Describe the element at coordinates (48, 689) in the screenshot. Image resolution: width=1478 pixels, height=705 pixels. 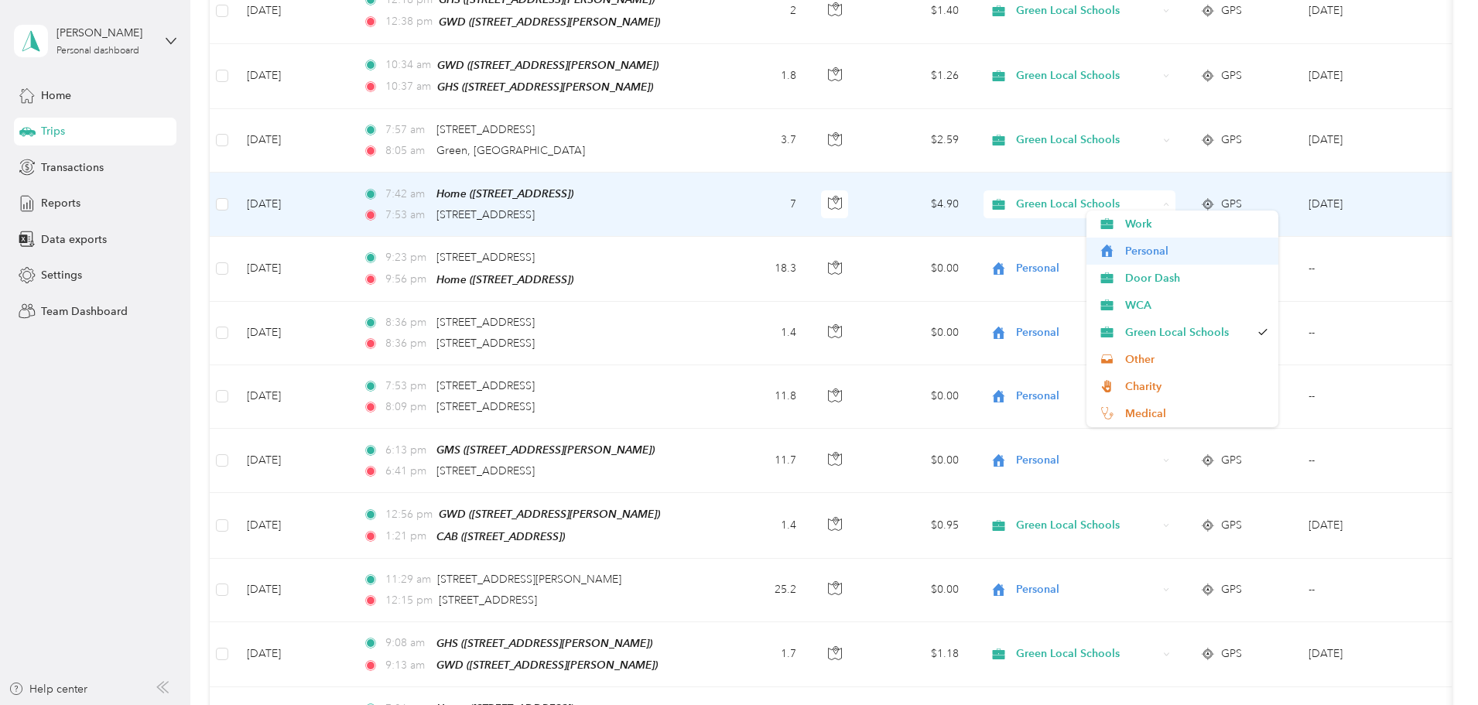
I see `button: Help center` at that location.